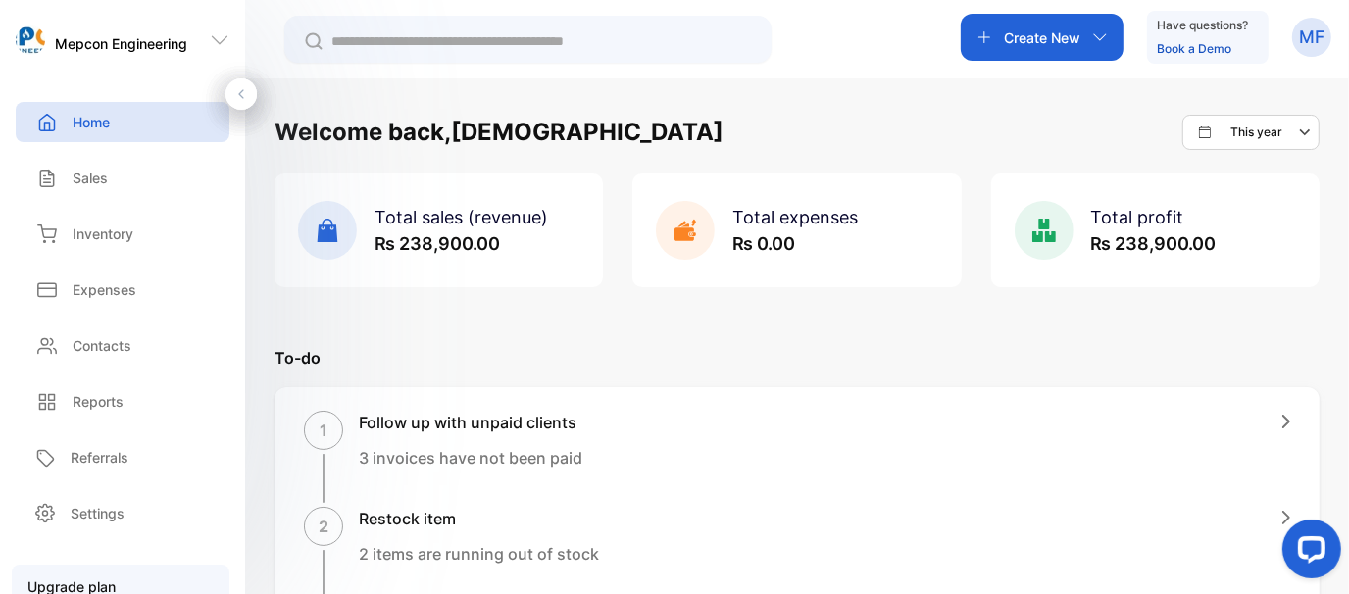  What do you see at coordinates (103, 233) in the screenshot?
I see `p: Inventory` at bounding box center [103, 233].